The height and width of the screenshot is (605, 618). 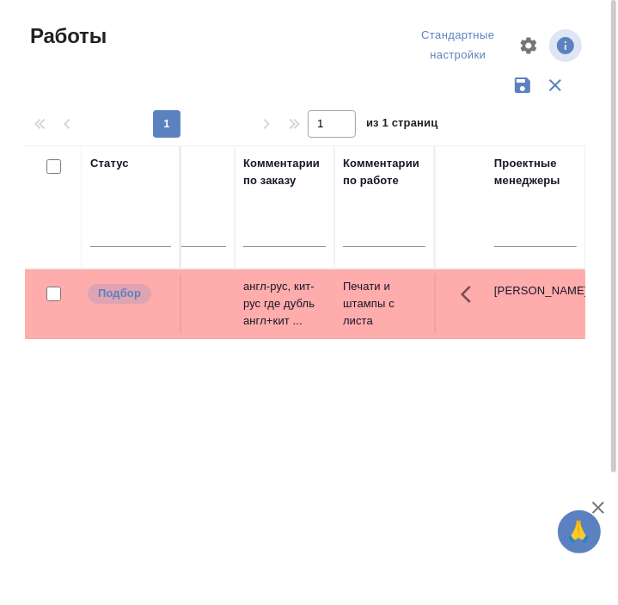 I want to click on button: Сбросить фильтры, so click(x=556, y=85).